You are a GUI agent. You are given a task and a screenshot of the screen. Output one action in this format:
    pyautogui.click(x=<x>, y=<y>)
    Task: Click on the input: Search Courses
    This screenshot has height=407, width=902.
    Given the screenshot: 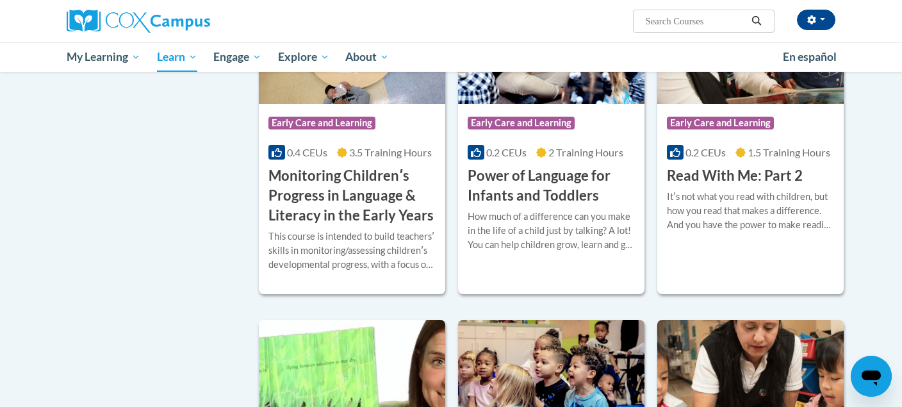 What is the action you would take?
    pyautogui.click(x=696, y=21)
    